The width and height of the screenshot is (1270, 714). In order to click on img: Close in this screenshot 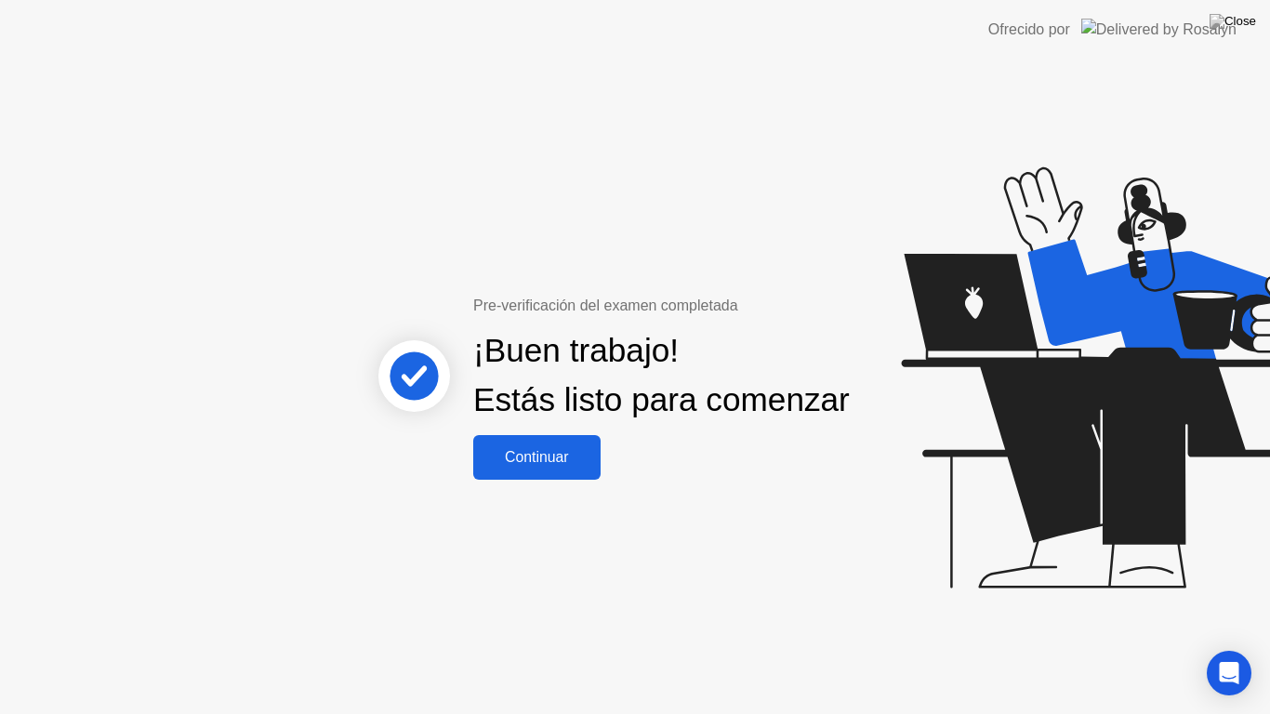, I will do `click(1233, 21)`.